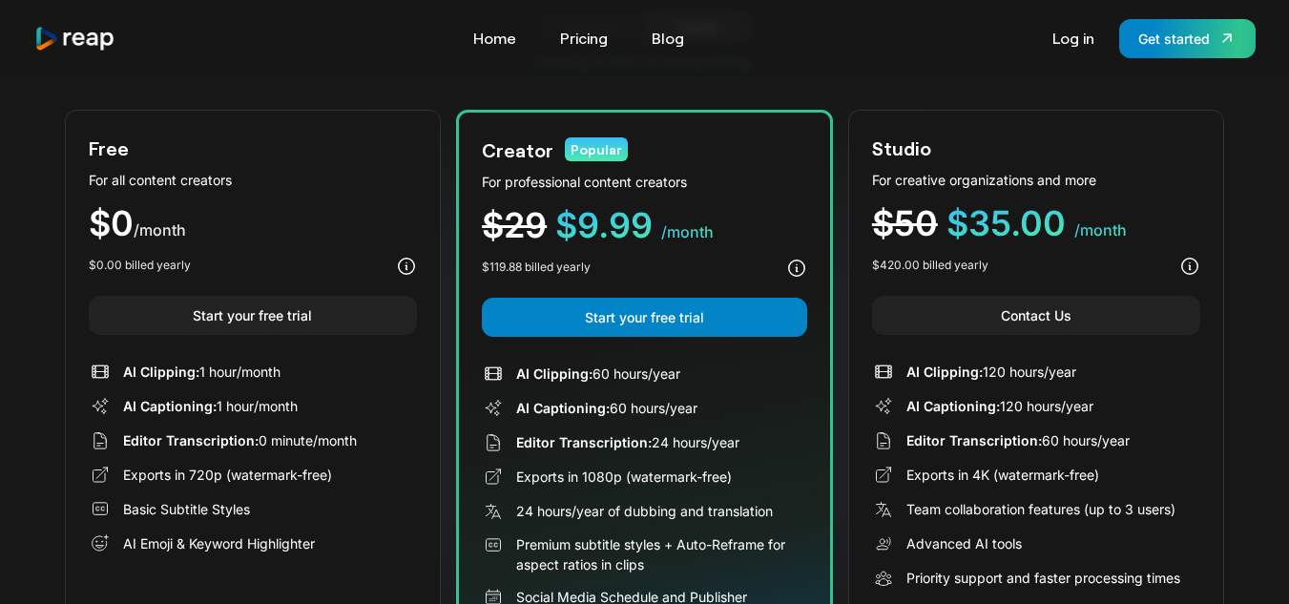 The height and width of the screenshot is (604, 1289). Describe the element at coordinates (596, 149) in the screenshot. I see `div: Popular` at that location.